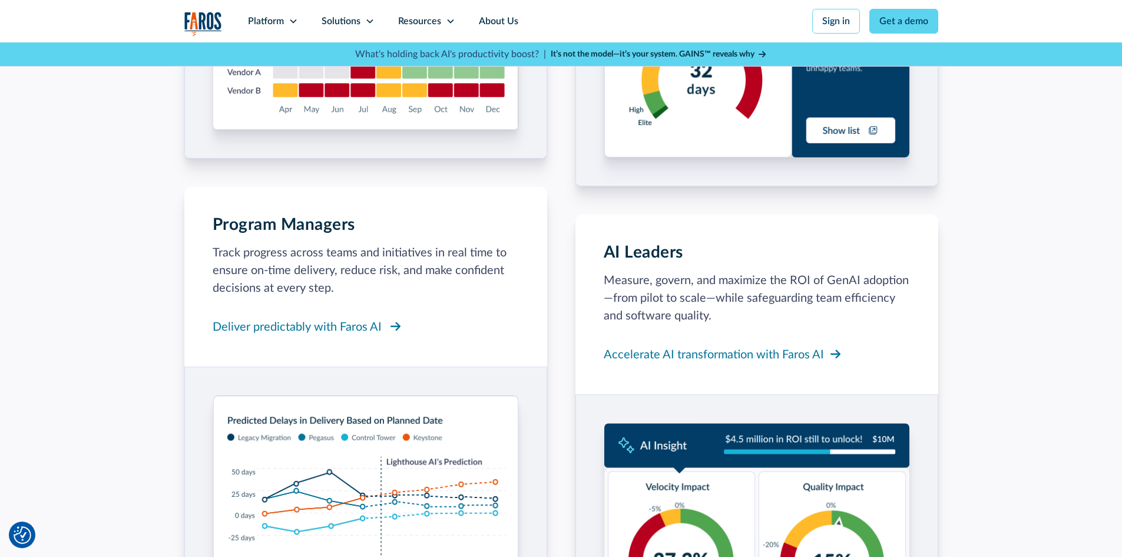 This screenshot has width=1122, height=557. I want to click on div: Deliver predictably with Faros AI, so click(297, 327).